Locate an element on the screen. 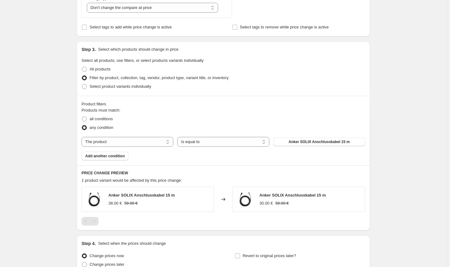 This screenshot has width=450, height=267. div: 30.00 € is located at coordinates (266, 203).